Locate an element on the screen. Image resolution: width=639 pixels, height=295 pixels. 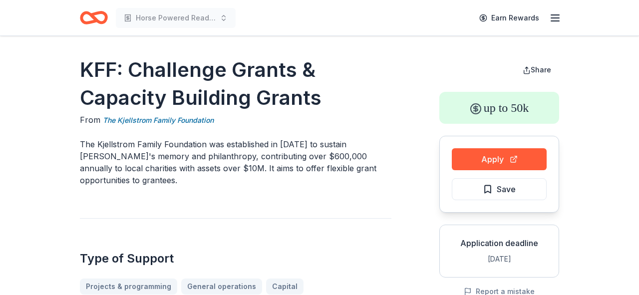
a: Projects & programming is located at coordinates (128, 287).